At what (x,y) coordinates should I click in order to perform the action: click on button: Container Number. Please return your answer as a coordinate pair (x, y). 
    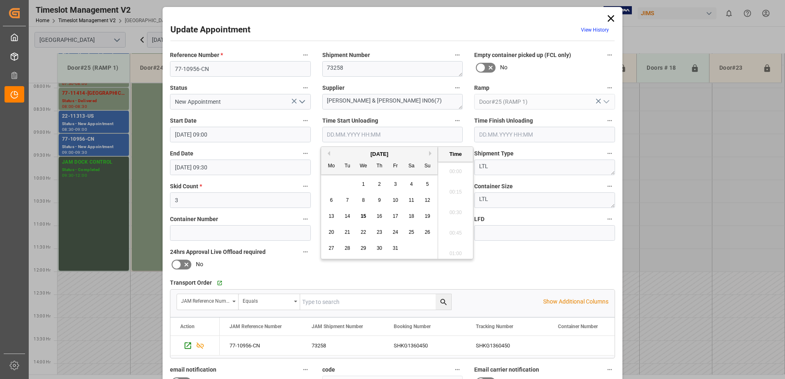
    Looking at the image, I should click on (306, 219).